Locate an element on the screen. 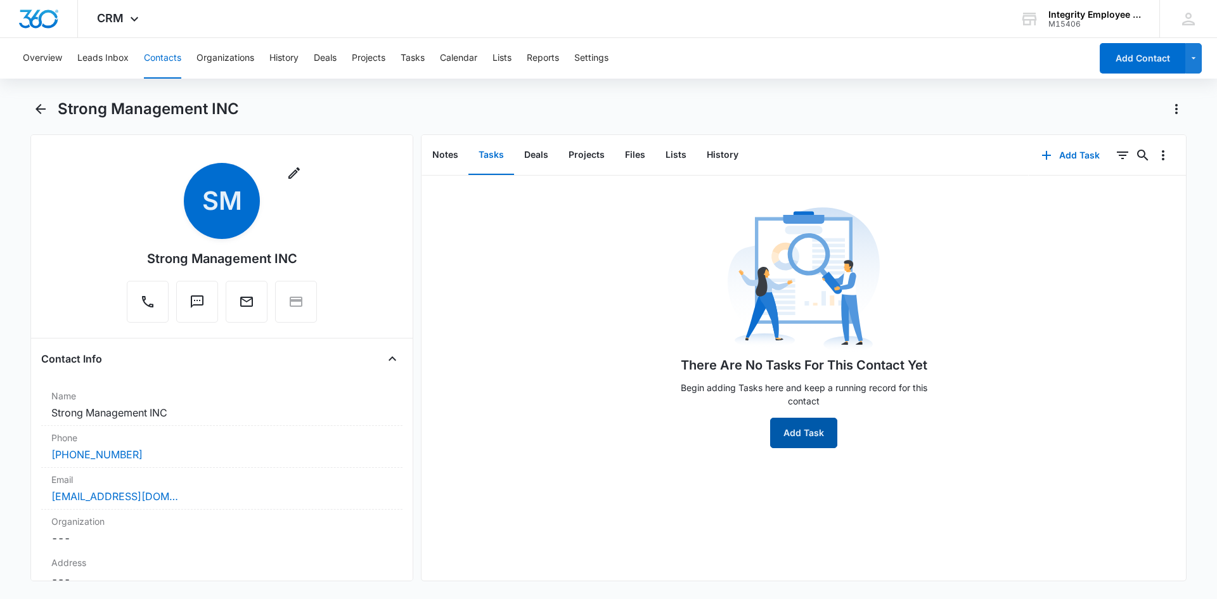 The width and height of the screenshot is (1217, 599). button: Calendar is located at coordinates (458, 58).